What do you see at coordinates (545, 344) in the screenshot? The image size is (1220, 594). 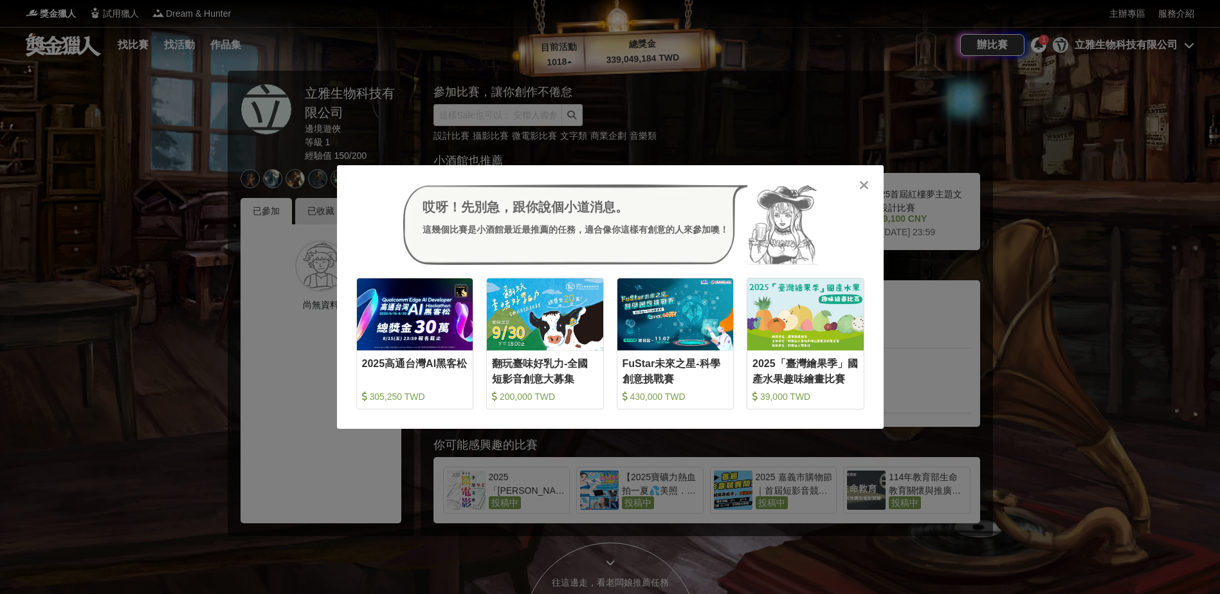 I see `a: Cover Image翻玩臺味好乳力-全國短影音創意大募集 200,000 TWD` at bounding box center [545, 344].